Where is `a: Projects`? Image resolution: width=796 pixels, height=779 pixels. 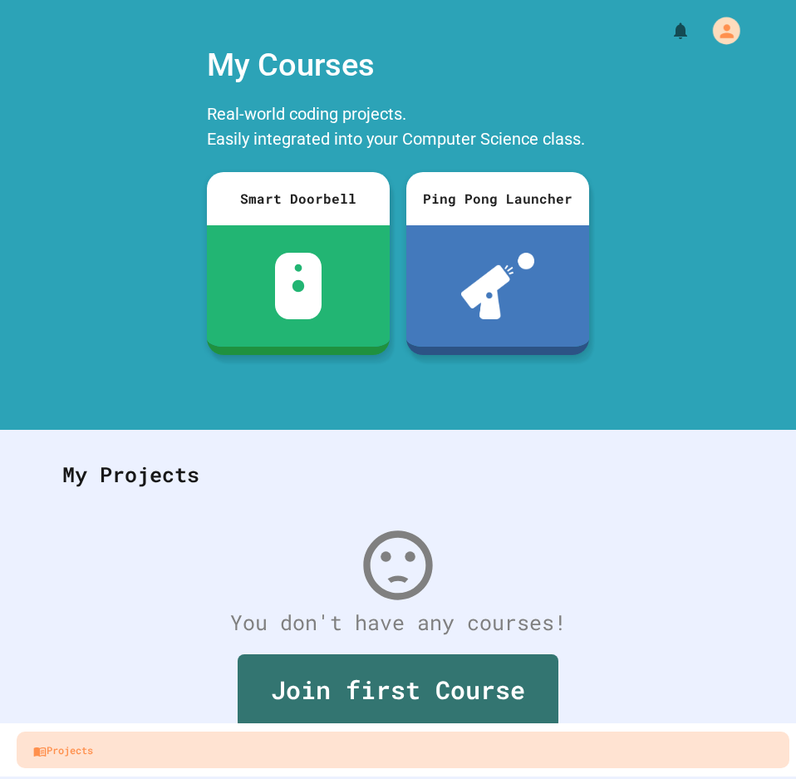 a: Projects is located at coordinates (403, 750).